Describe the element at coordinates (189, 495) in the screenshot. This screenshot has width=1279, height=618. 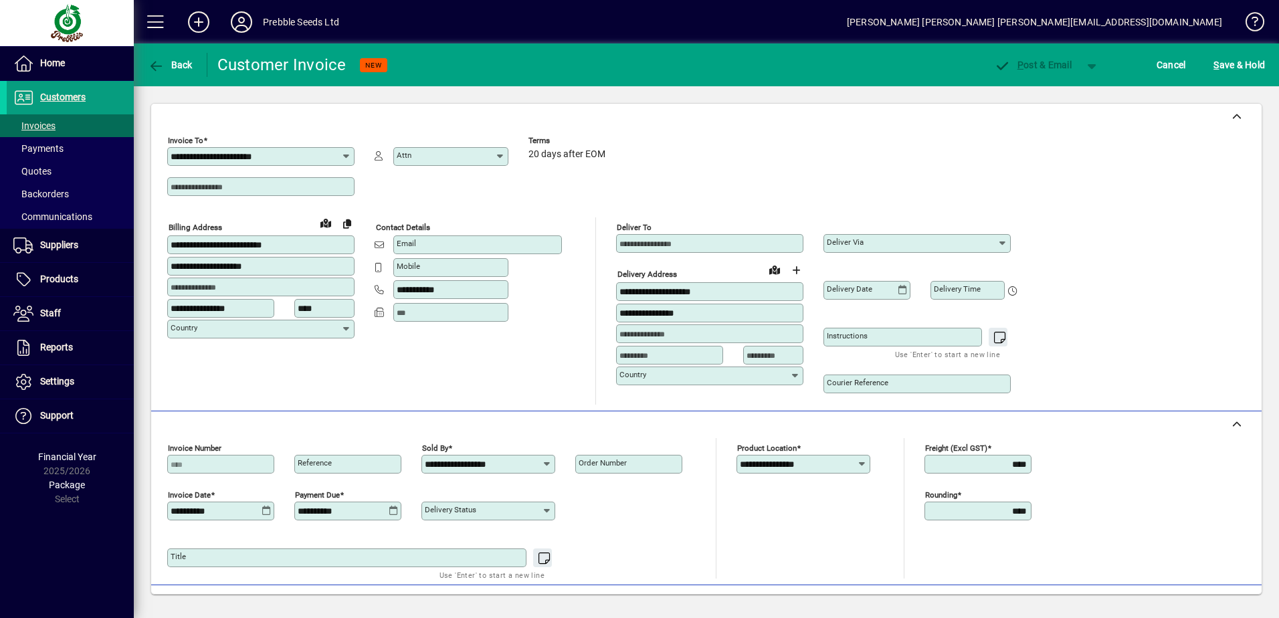
I see `mat-label: Invoice date` at that location.